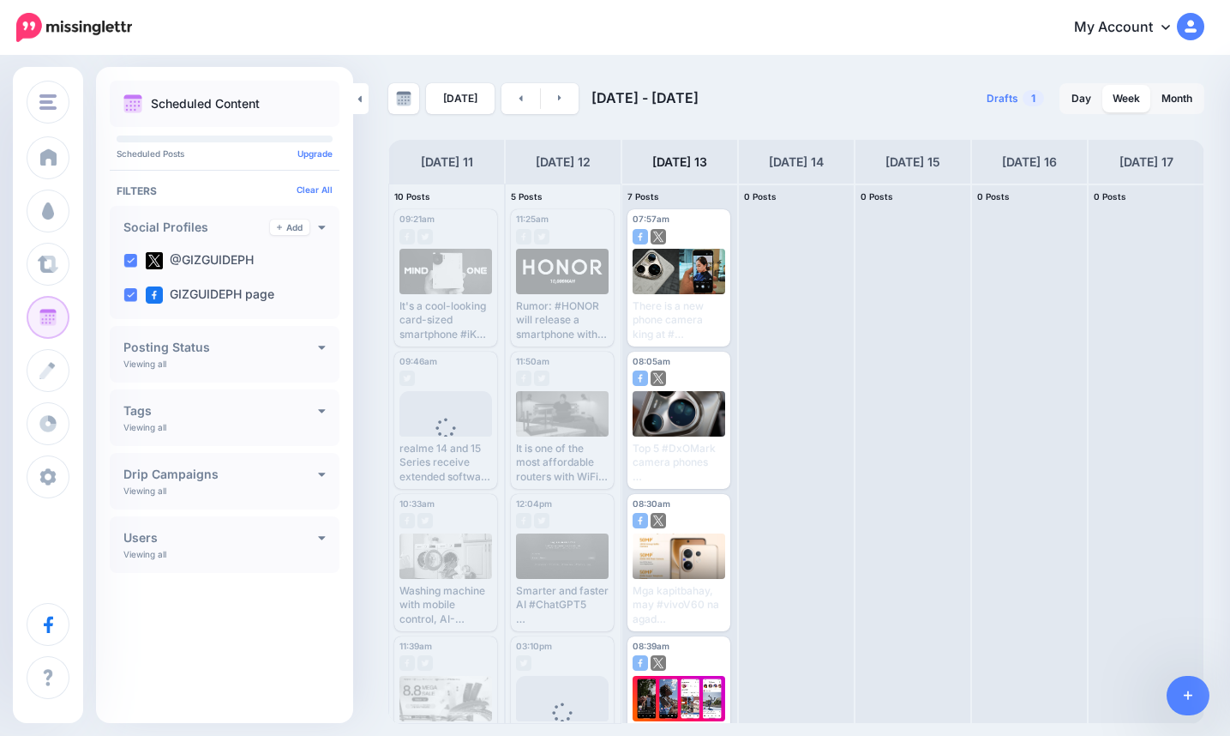 This screenshot has width=1230, height=736. What do you see at coordinates (220, 538) in the screenshot?
I see `h4: Users` at bounding box center [220, 538].